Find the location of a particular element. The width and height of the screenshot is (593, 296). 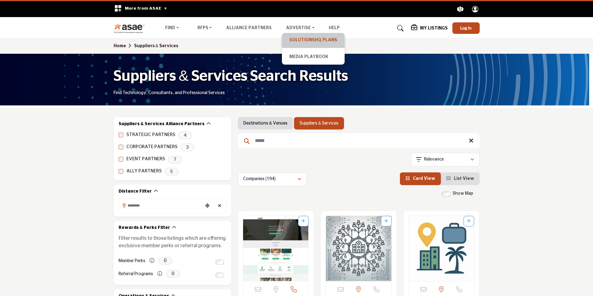

input: Switch to Referral Programs is located at coordinates (220, 275).